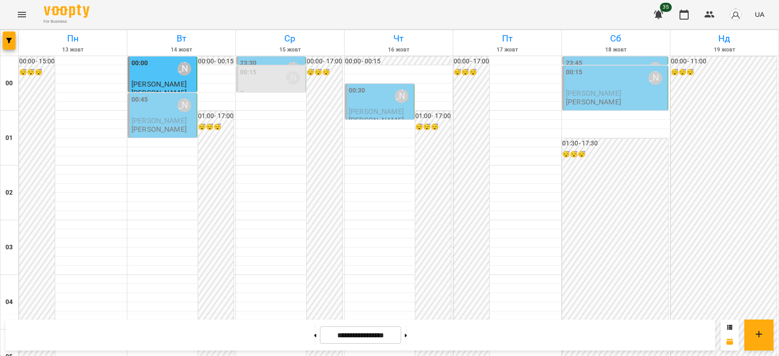  Describe the element at coordinates (666, 7) in the screenshot. I see `span: 35` at that location.